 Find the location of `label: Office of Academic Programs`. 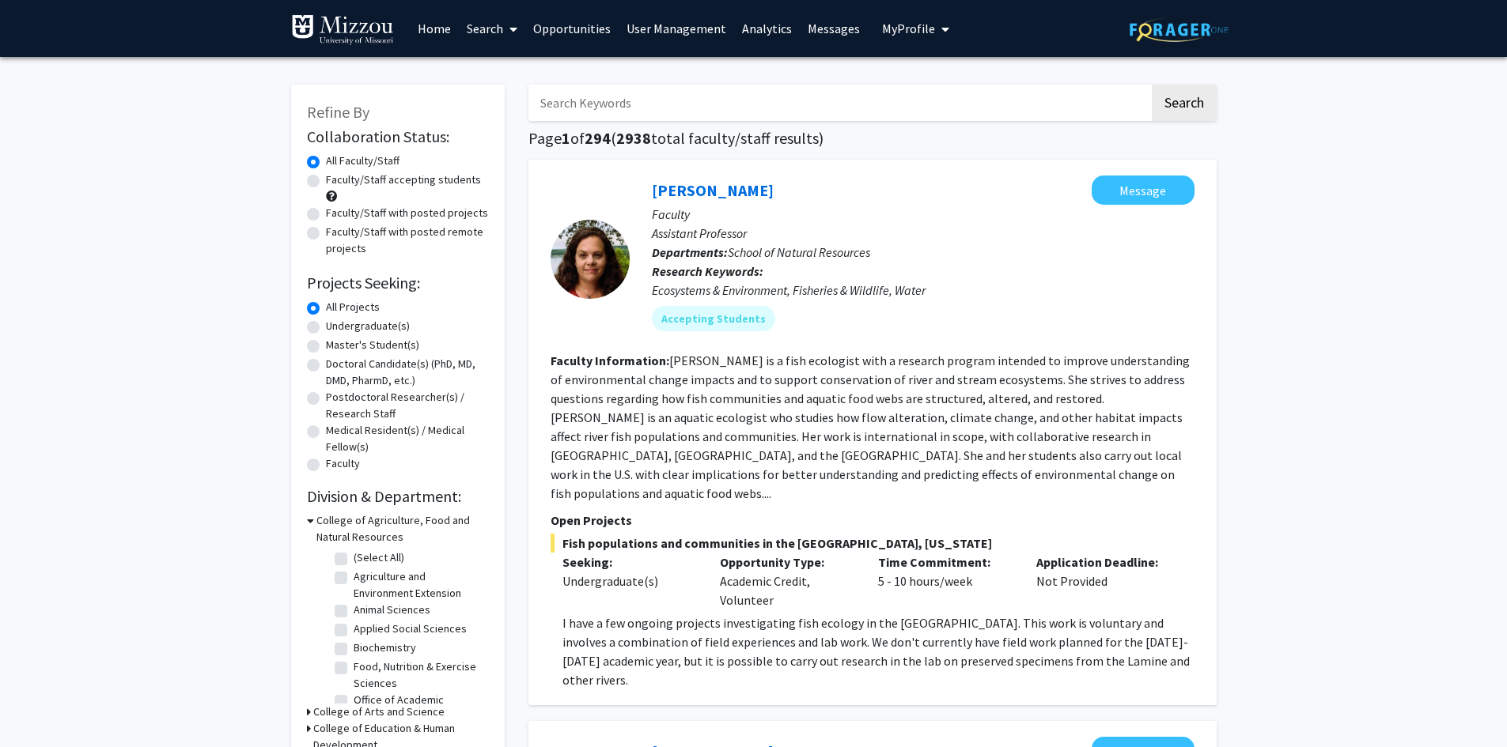

label: Office of Academic Programs is located at coordinates (419, 709).